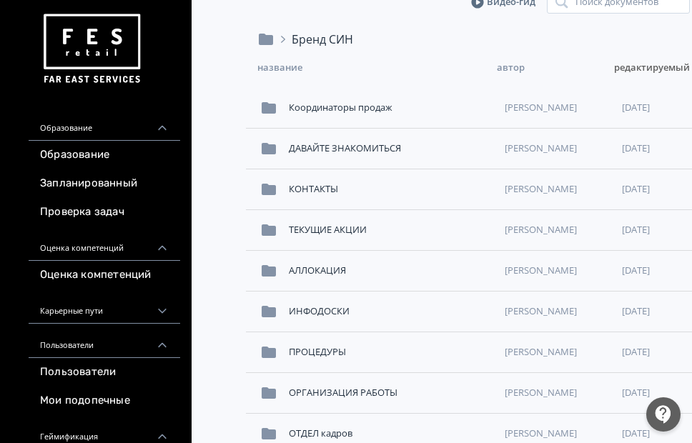  What do you see at coordinates (66, 344) in the screenshot?
I see `ya-tr-span: Пользователи` at bounding box center [66, 344].